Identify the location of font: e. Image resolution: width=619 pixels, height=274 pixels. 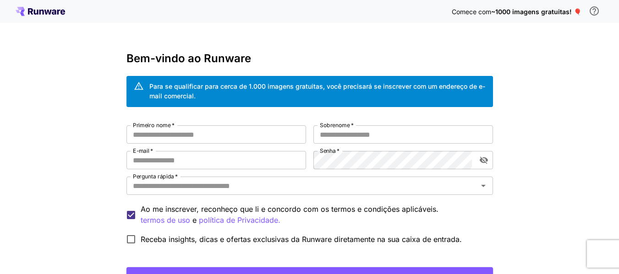
(194, 220).